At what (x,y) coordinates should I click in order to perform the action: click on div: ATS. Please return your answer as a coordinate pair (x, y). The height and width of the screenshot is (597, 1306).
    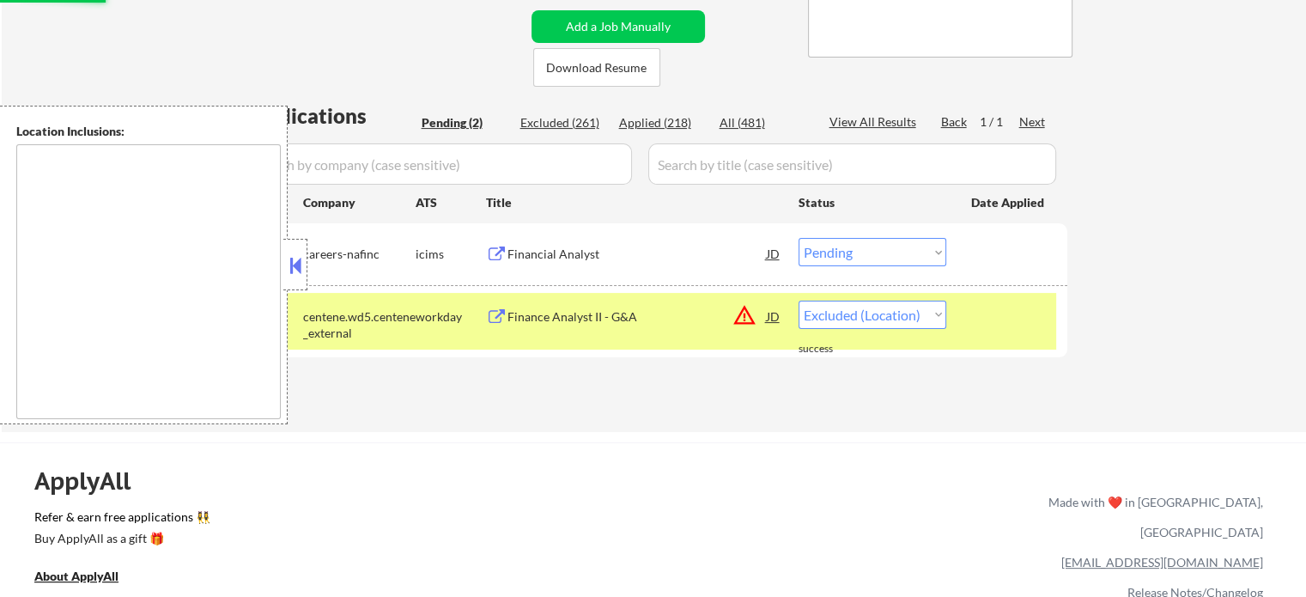
    Looking at the image, I should click on (451, 203).